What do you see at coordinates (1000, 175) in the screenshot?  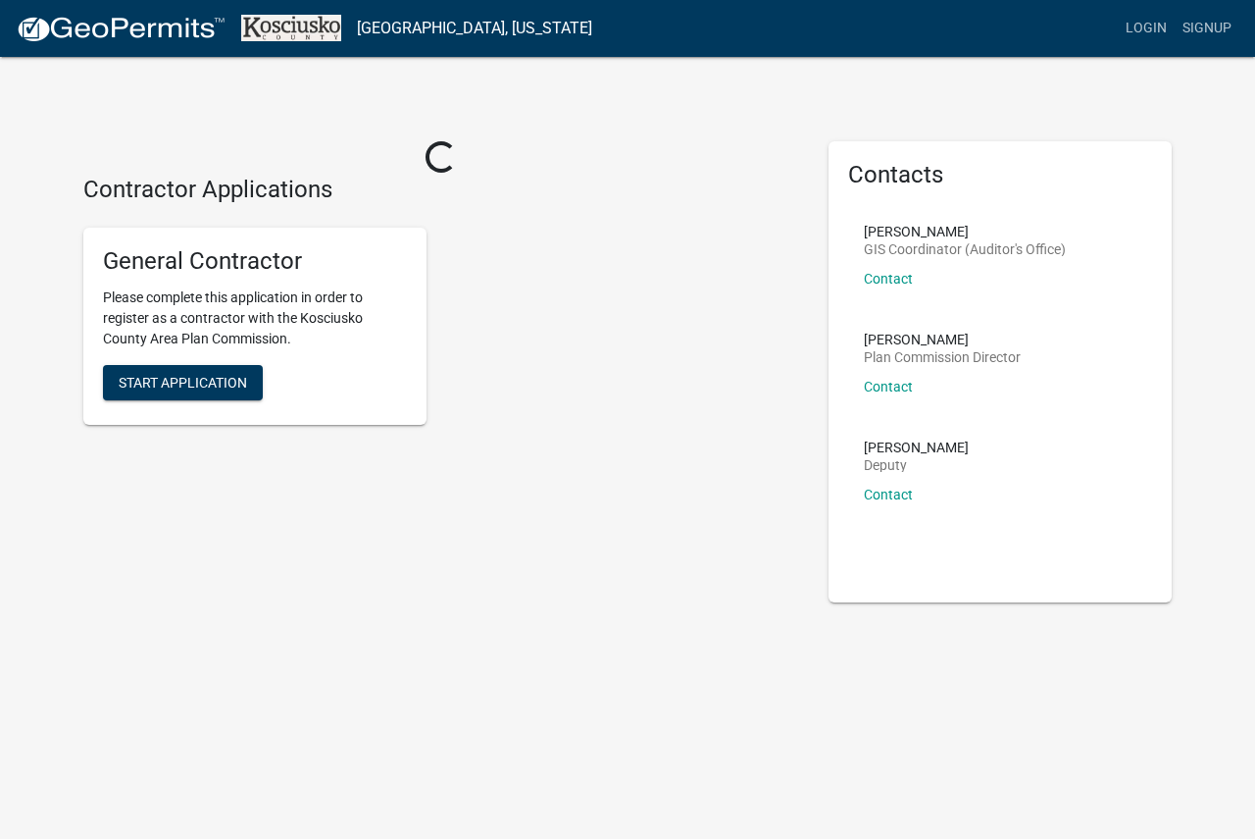 I see `h5: Contacts` at bounding box center [1000, 175].